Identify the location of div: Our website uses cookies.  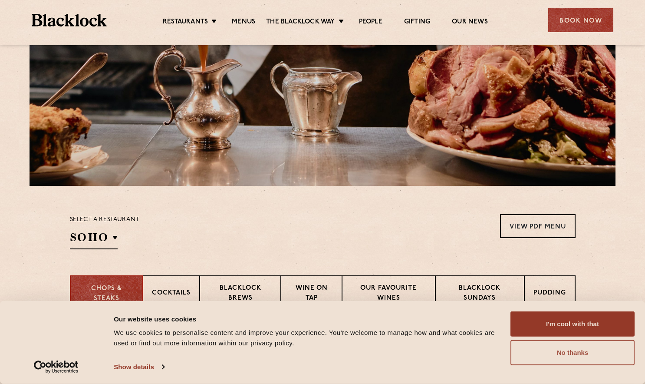
(307, 318).